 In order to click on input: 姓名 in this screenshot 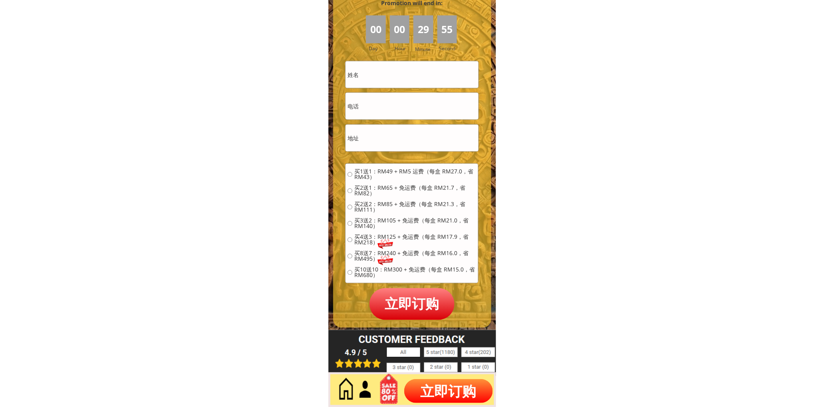, I will do `click(412, 75)`.